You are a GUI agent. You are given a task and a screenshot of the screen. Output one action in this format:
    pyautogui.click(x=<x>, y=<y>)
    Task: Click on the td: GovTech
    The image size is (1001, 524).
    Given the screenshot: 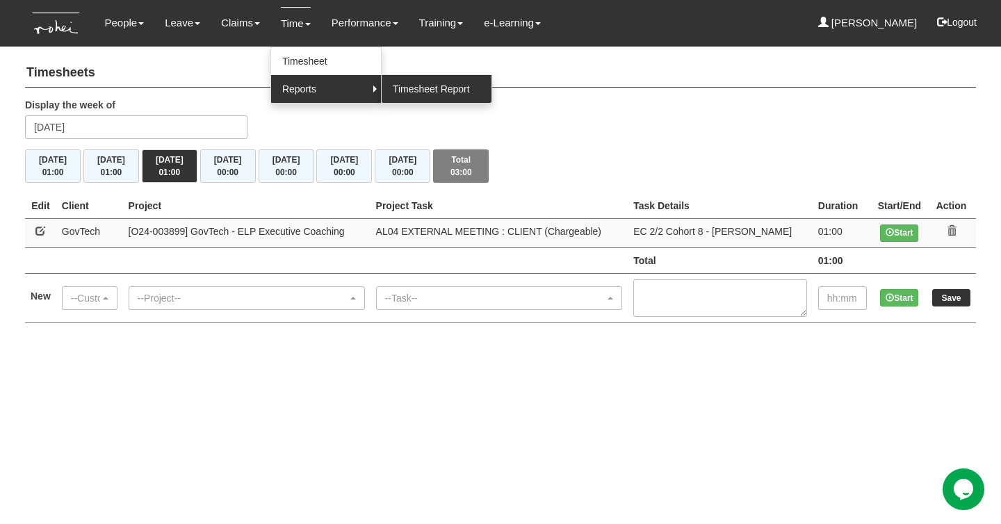 What is the action you would take?
    pyautogui.click(x=90, y=233)
    